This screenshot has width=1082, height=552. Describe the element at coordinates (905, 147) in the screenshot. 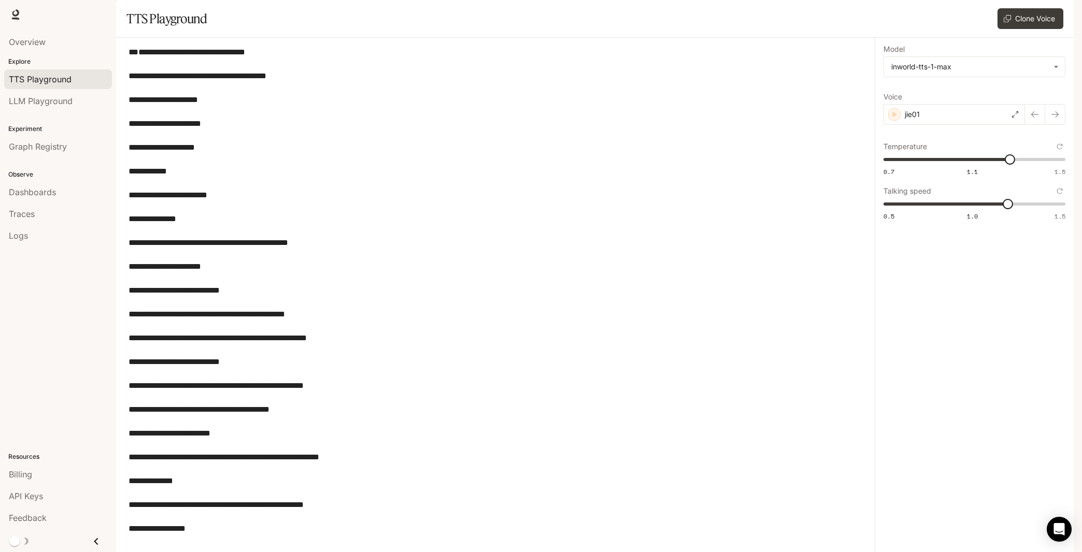

I see `p: Temperature` at that location.